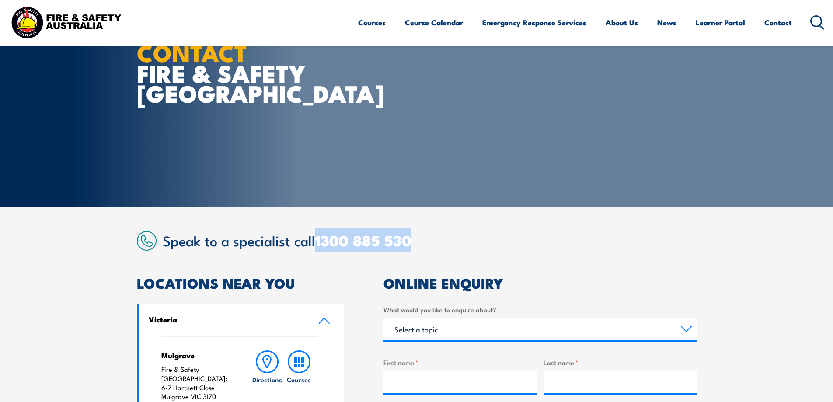 Image resolution: width=833 pixels, height=402 pixels. What do you see at coordinates (778, 22) in the screenshot?
I see `a: Contact` at bounding box center [778, 22].